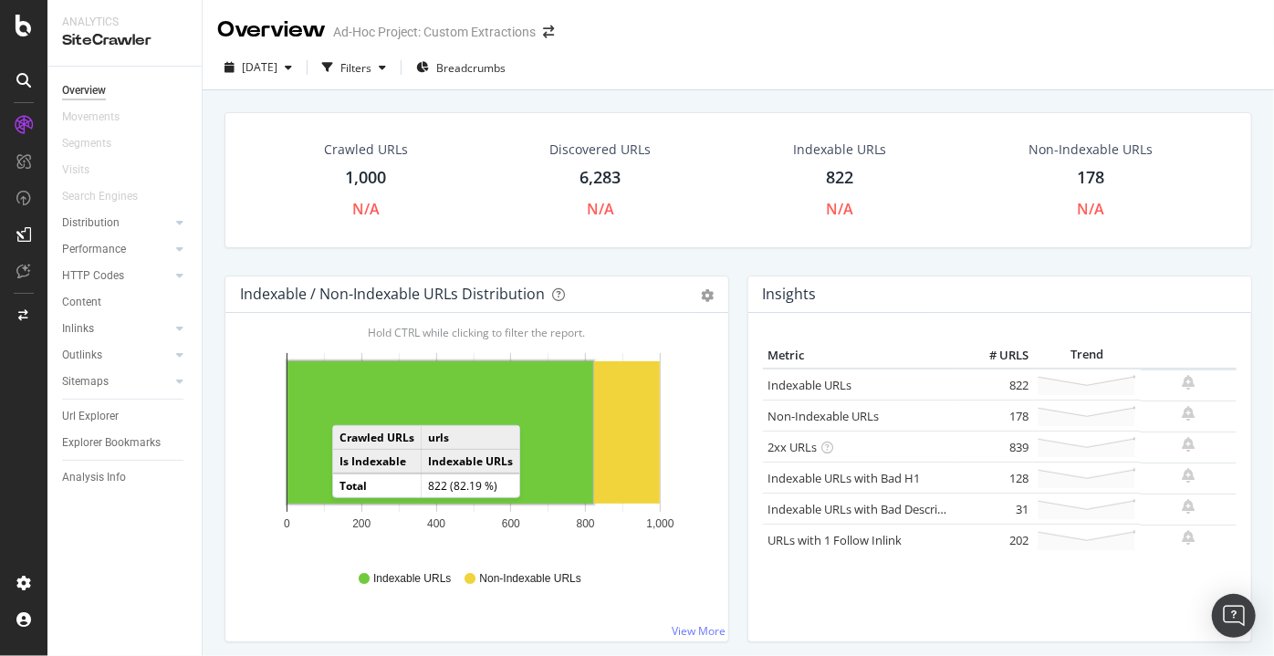 The width and height of the screenshot is (1274, 656). I want to click on div: A chart., so click(474, 448).